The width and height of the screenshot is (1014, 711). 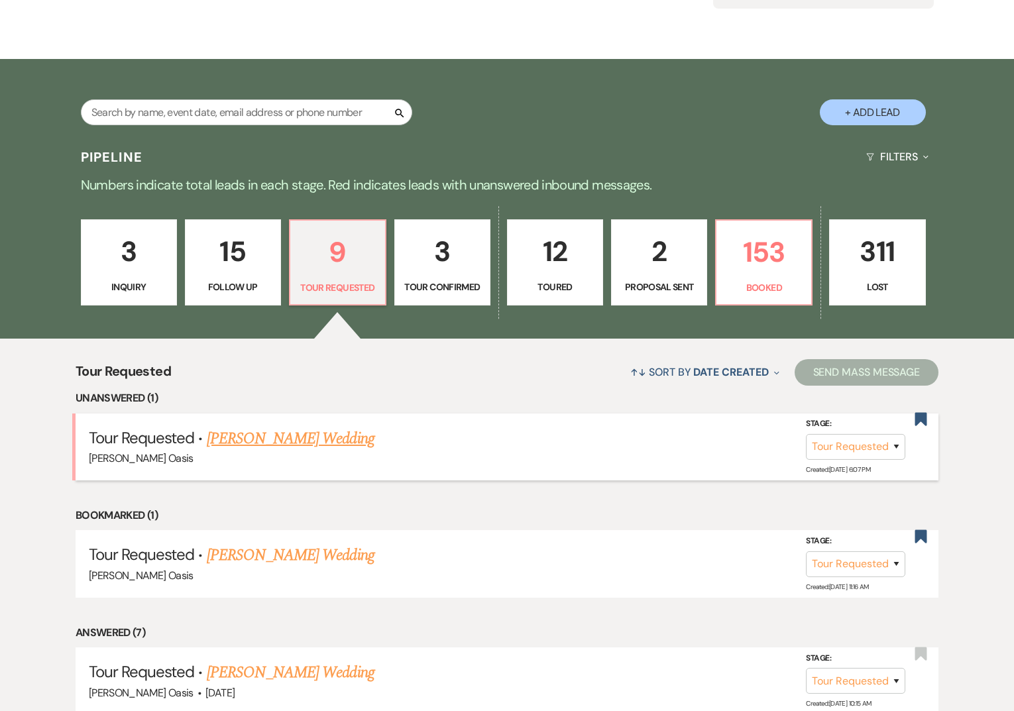 What do you see at coordinates (233, 287) in the screenshot?
I see `p: Follow Up` at bounding box center [233, 287].